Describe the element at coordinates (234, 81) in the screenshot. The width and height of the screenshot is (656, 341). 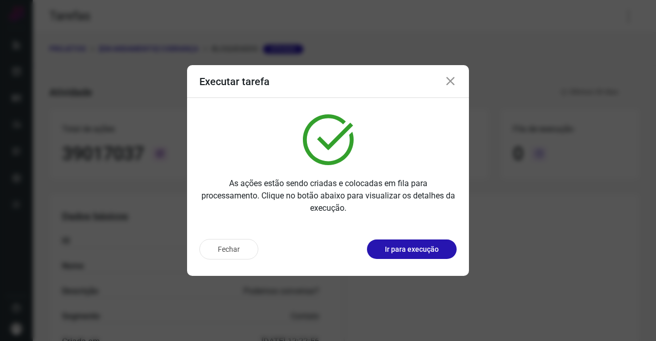
I see `h3: Executar tarefa` at that location.